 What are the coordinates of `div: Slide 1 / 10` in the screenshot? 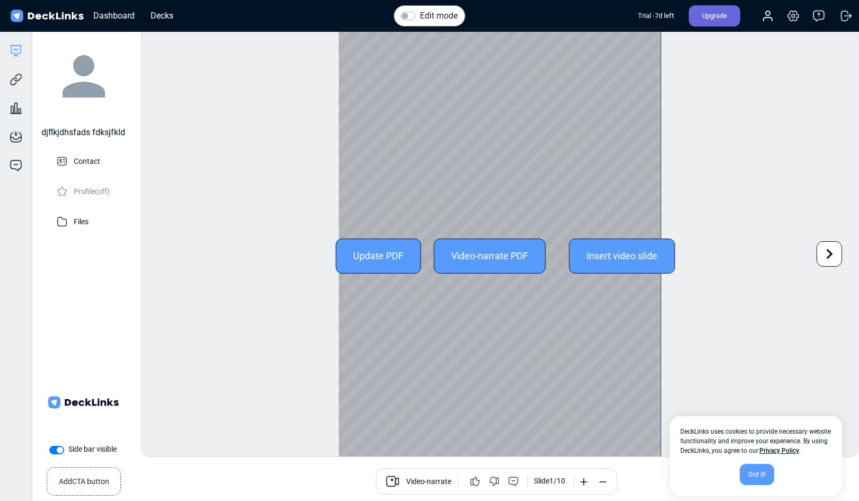 It's located at (549, 481).